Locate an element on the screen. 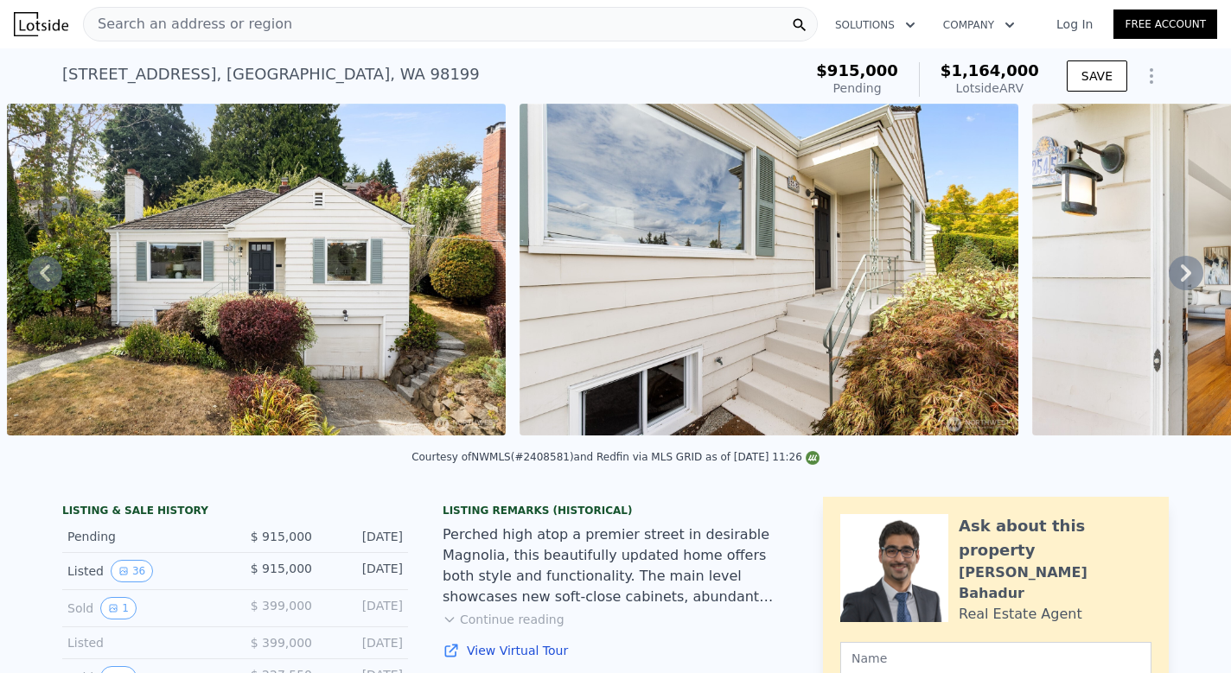 The image size is (1231, 673). span: $1,164,000 is located at coordinates (989, 70).